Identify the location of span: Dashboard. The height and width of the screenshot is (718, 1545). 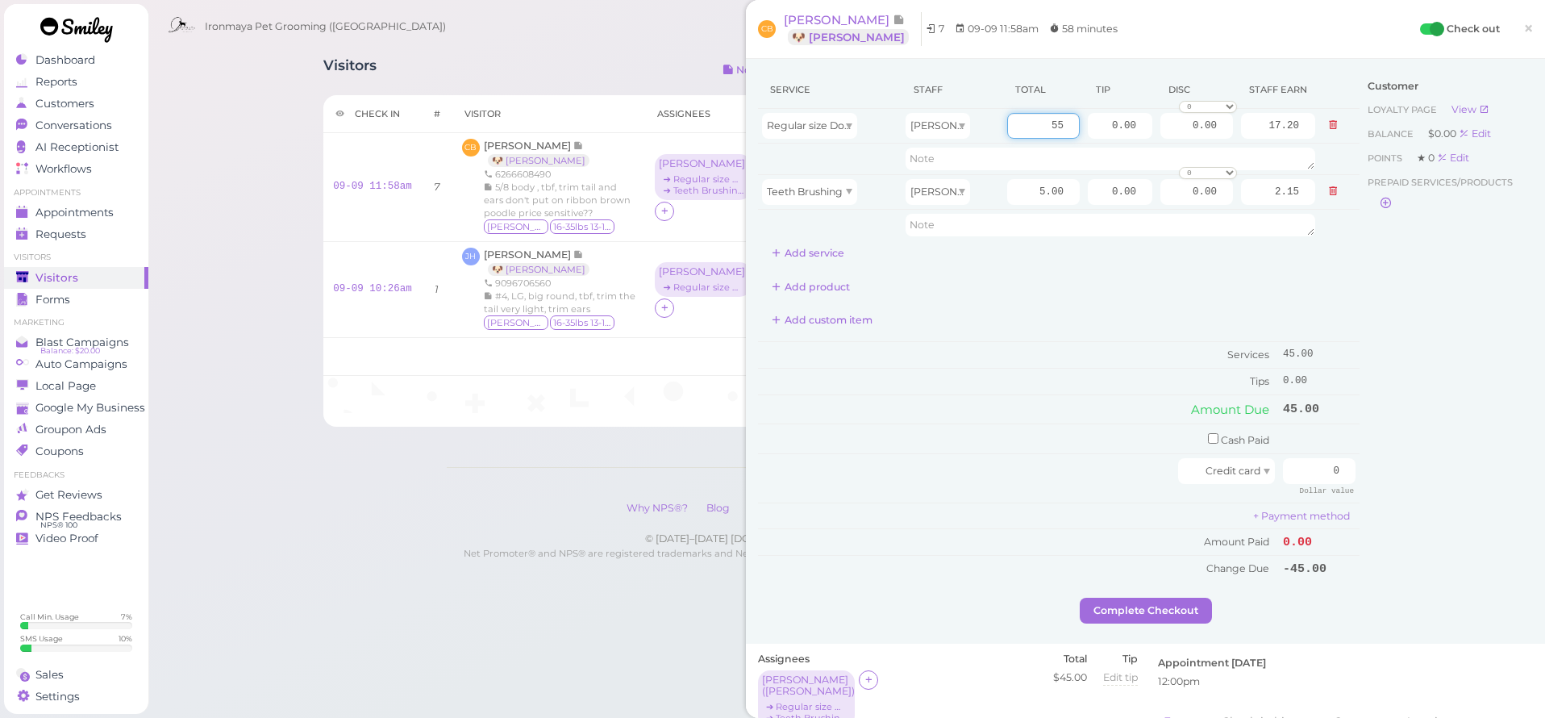
(65, 60).